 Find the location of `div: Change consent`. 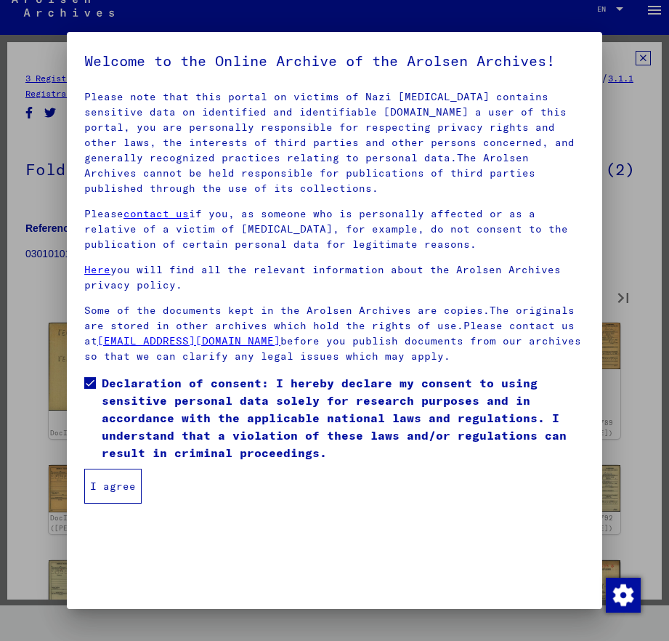

div: Change consent is located at coordinates (623, 595).